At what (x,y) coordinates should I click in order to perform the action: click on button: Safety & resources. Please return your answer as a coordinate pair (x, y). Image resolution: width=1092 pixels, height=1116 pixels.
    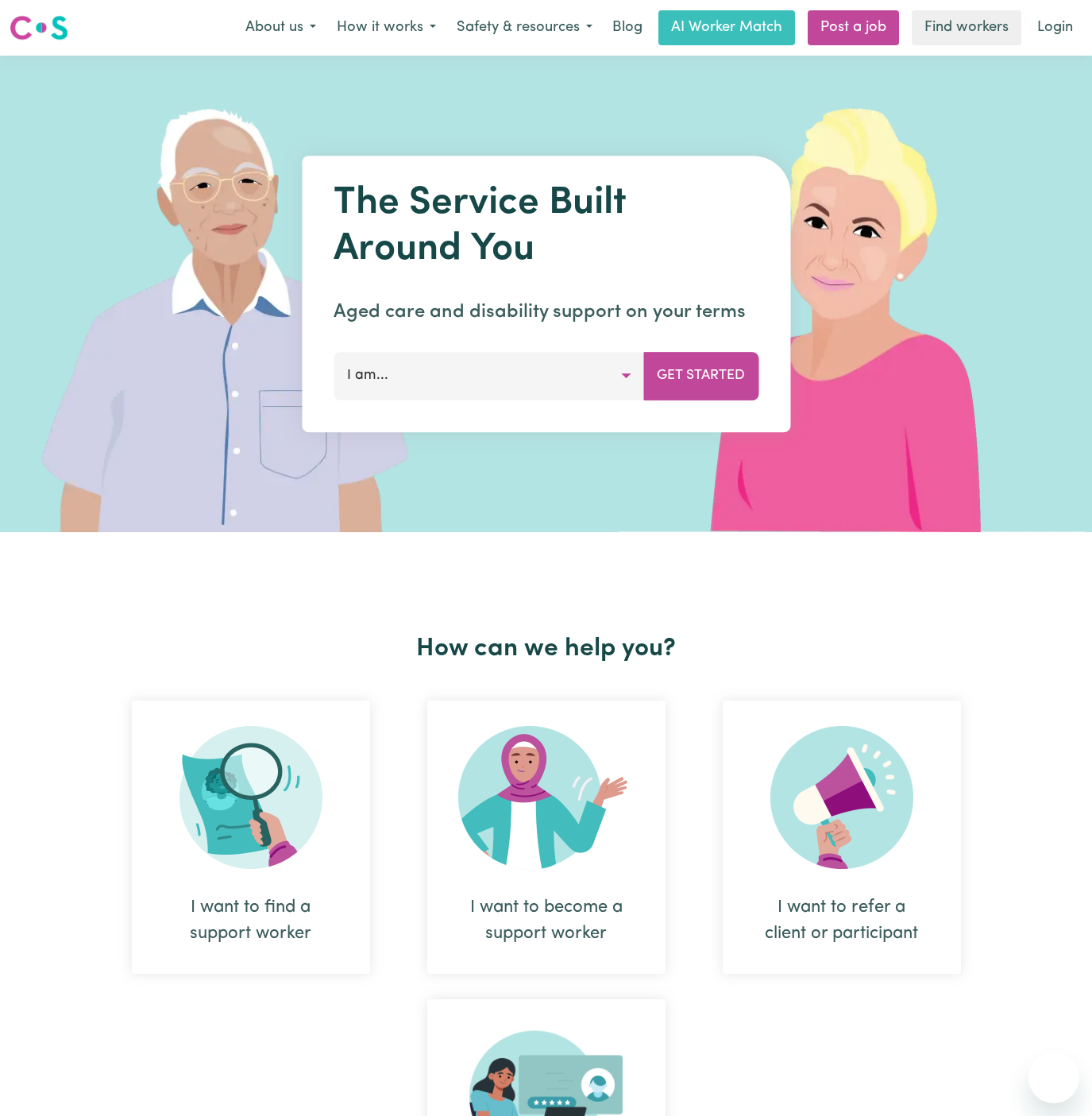
    Looking at the image, I should click on (524, 28).